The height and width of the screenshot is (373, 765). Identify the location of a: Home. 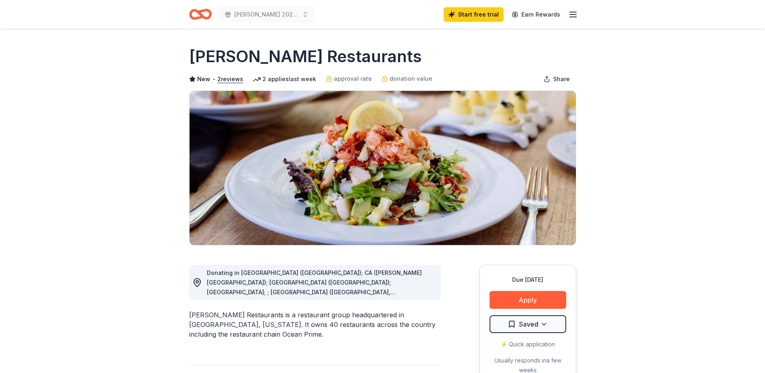
(200, 14).